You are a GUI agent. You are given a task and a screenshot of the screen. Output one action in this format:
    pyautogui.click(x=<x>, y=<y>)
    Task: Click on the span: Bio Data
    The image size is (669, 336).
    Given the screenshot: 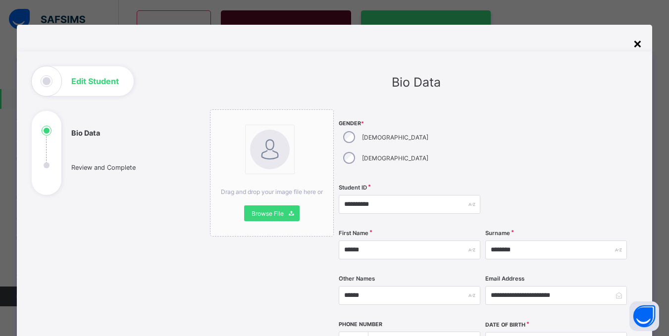 What is the action you would take?
    pyautogui.click(x=416, y=82)
    